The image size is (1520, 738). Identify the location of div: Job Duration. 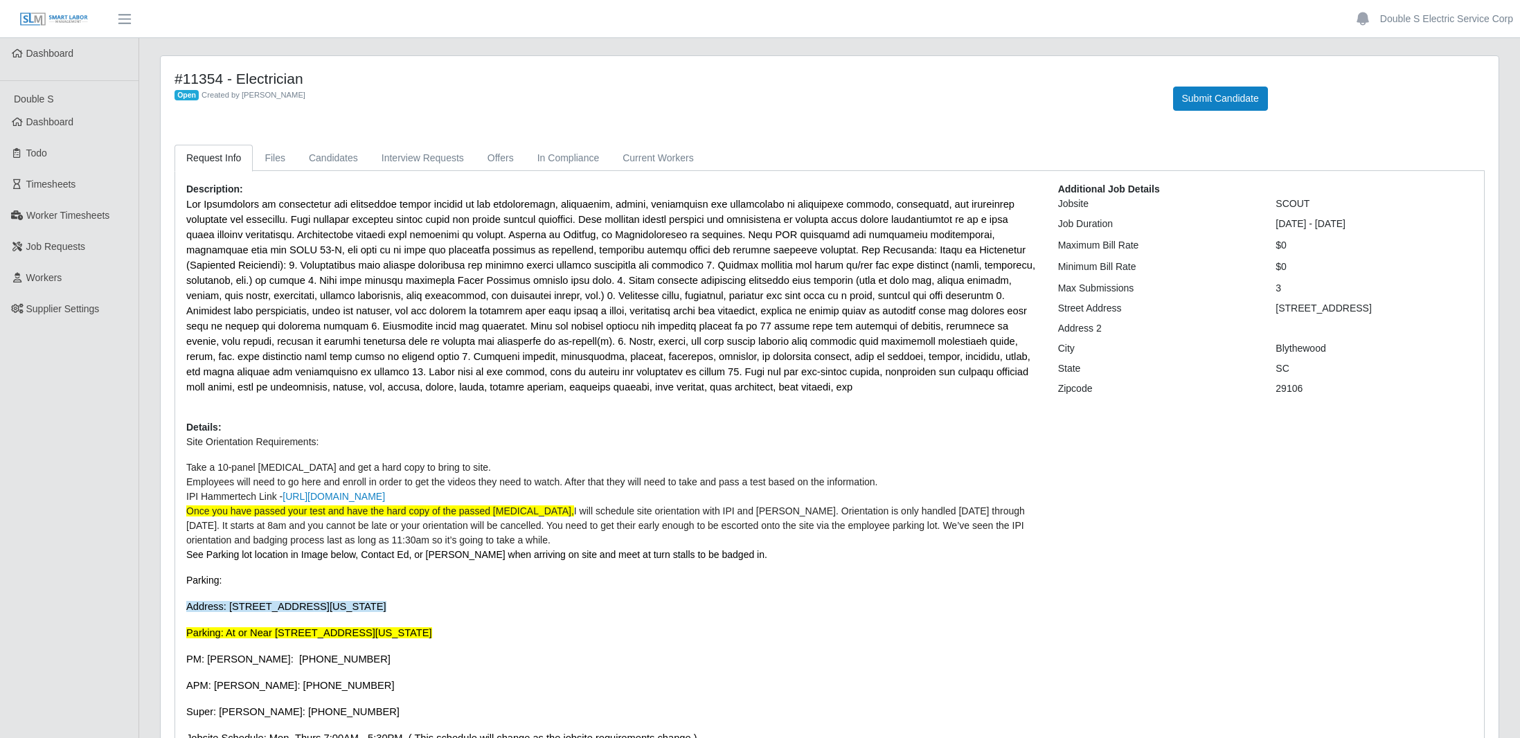
(1157, 224).